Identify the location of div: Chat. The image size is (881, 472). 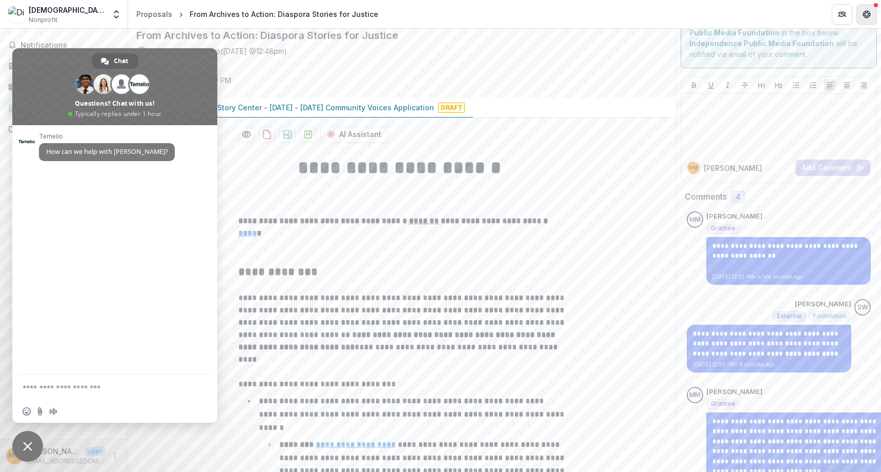
(115, 61).